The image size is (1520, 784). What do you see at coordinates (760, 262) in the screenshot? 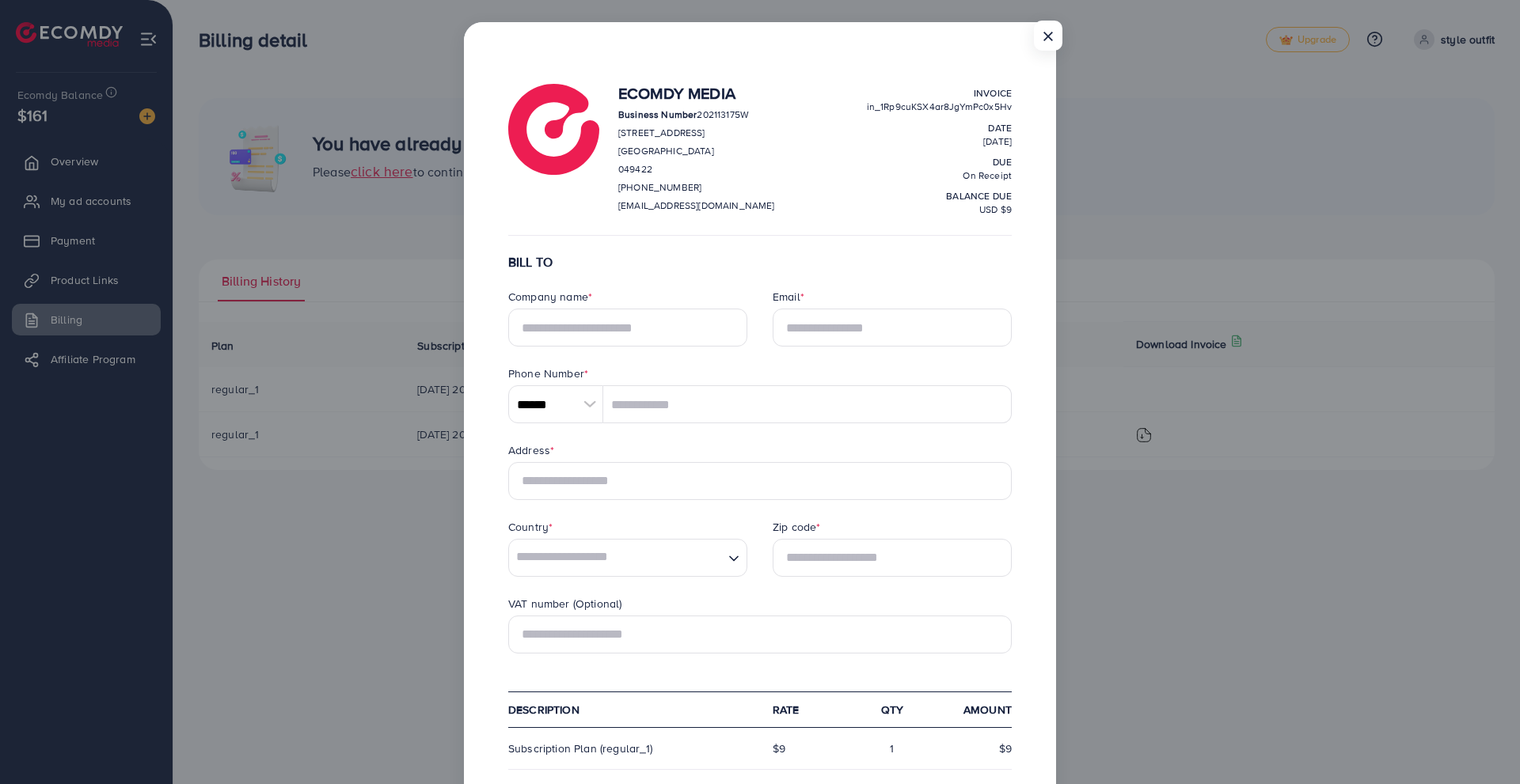
I see `h6: BILL TO` at bounding box center [760, 262].